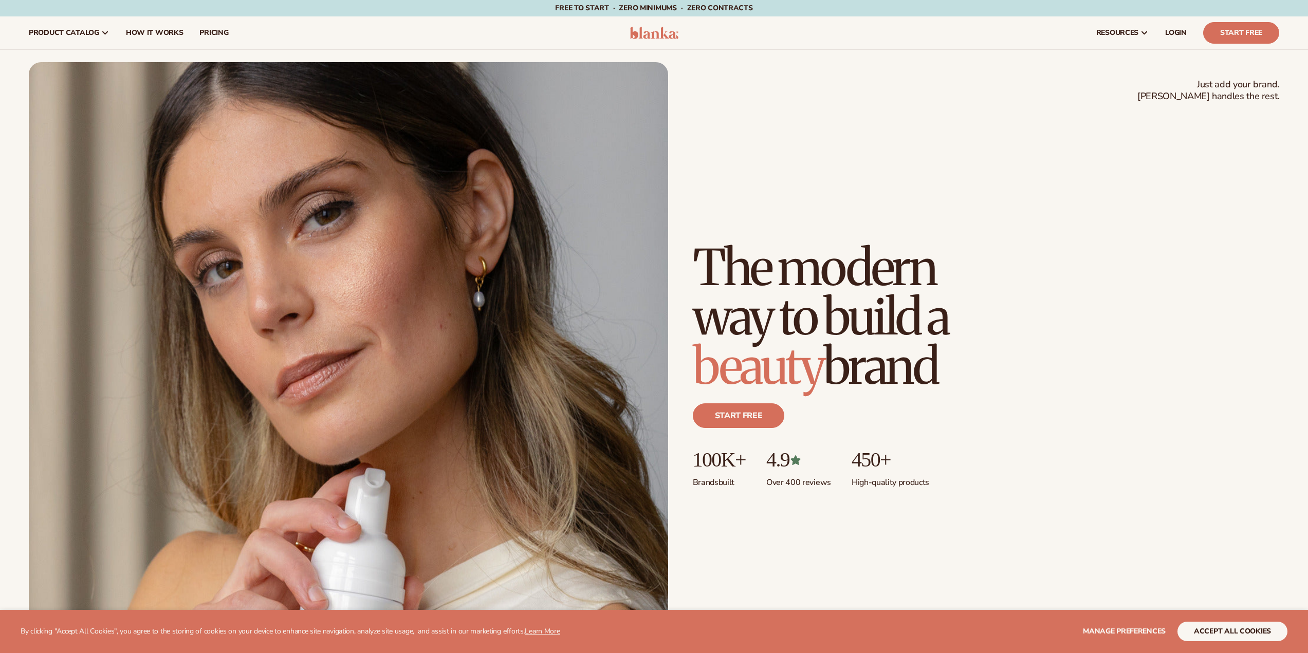 The height and width of the screenshot is (653, 1308). Describe the element at coordinates (155, 33) in the screenshot. I see `a: How It Works` at that location.